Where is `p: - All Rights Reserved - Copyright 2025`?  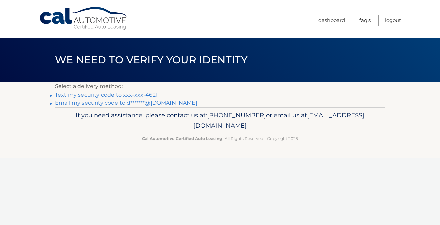 p: - All Rights Reserved - Copyright 2025 is located at coordinates (220, 138).